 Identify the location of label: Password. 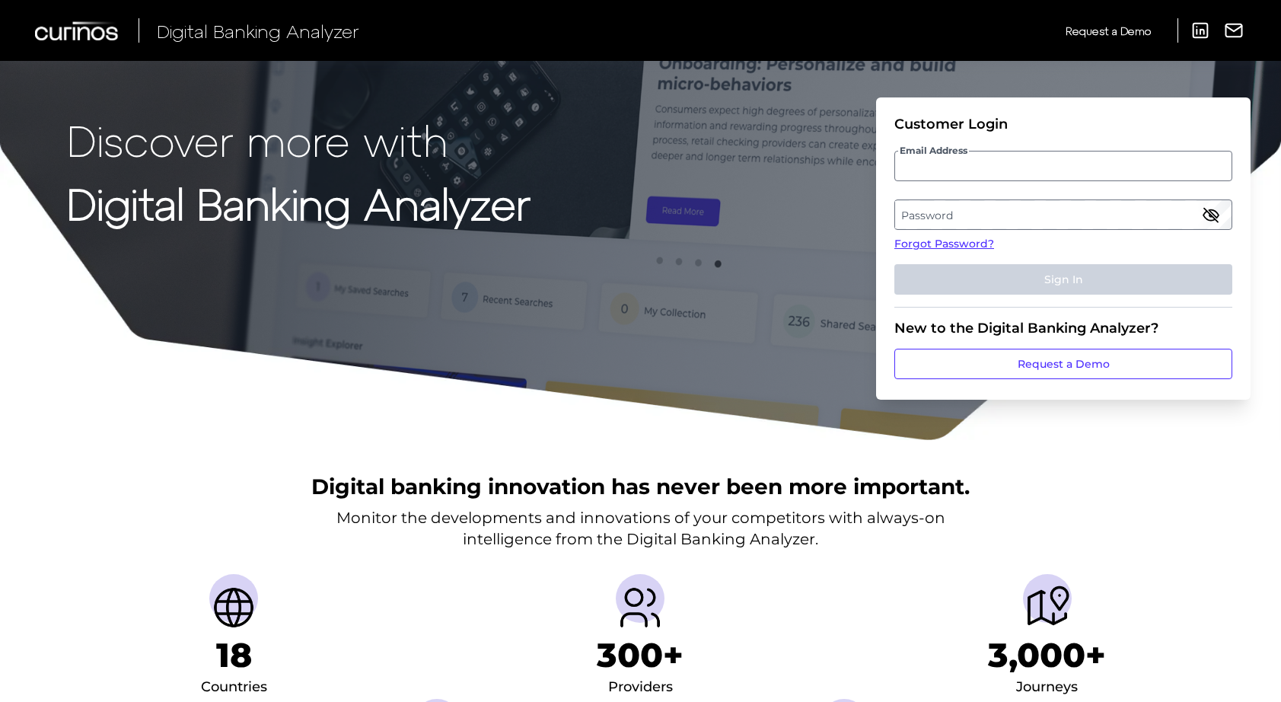
(1063, 215).